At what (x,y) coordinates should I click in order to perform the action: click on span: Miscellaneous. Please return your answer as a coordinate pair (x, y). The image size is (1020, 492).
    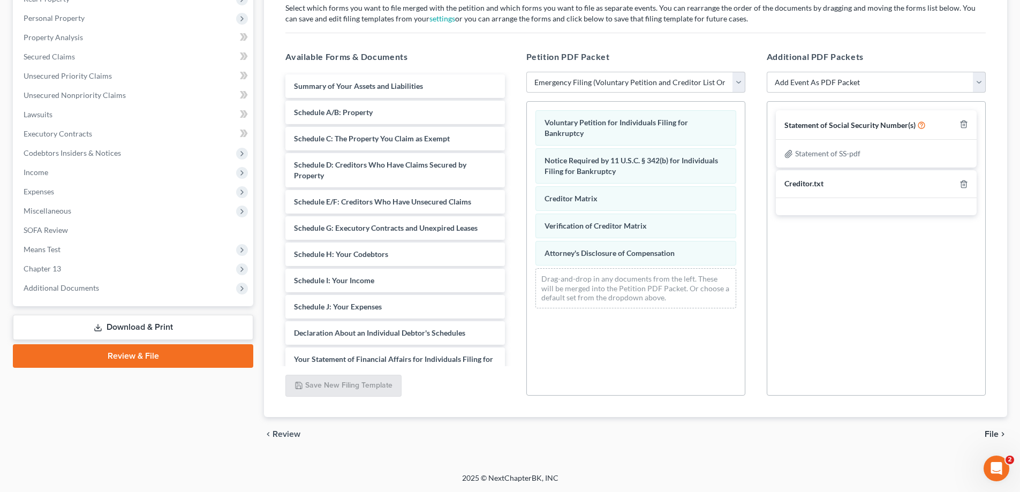
    Looking at the image, I should click on (47, 210).